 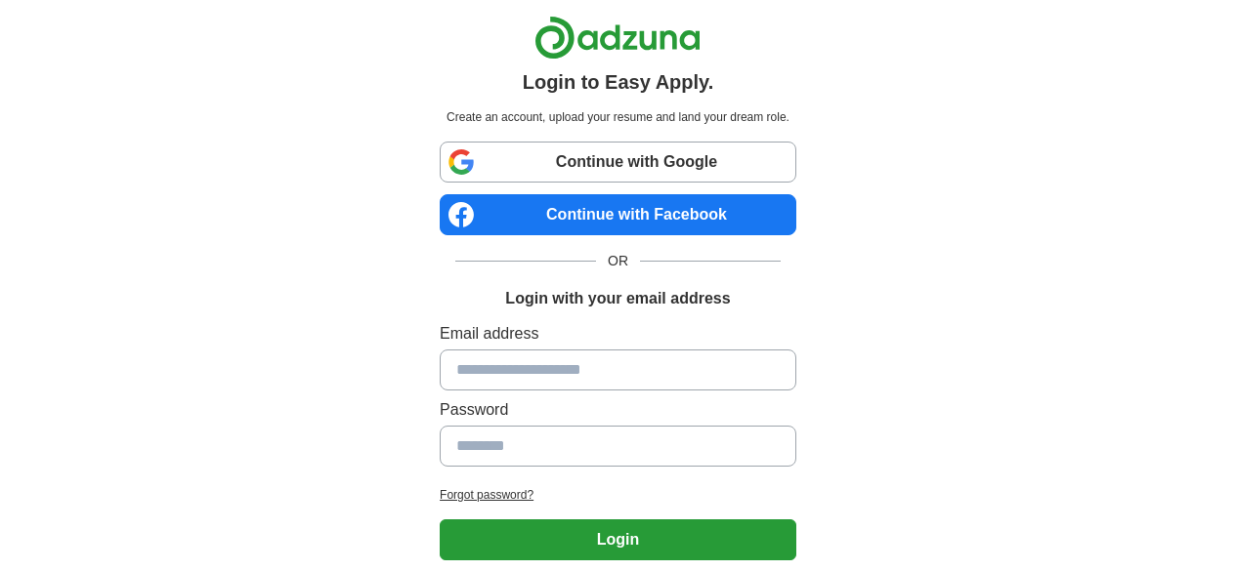 What do you see at coordinates (617, 215) in the screenshot?
I see `a: Continue with Facebook` at bounding box center [617, 215].